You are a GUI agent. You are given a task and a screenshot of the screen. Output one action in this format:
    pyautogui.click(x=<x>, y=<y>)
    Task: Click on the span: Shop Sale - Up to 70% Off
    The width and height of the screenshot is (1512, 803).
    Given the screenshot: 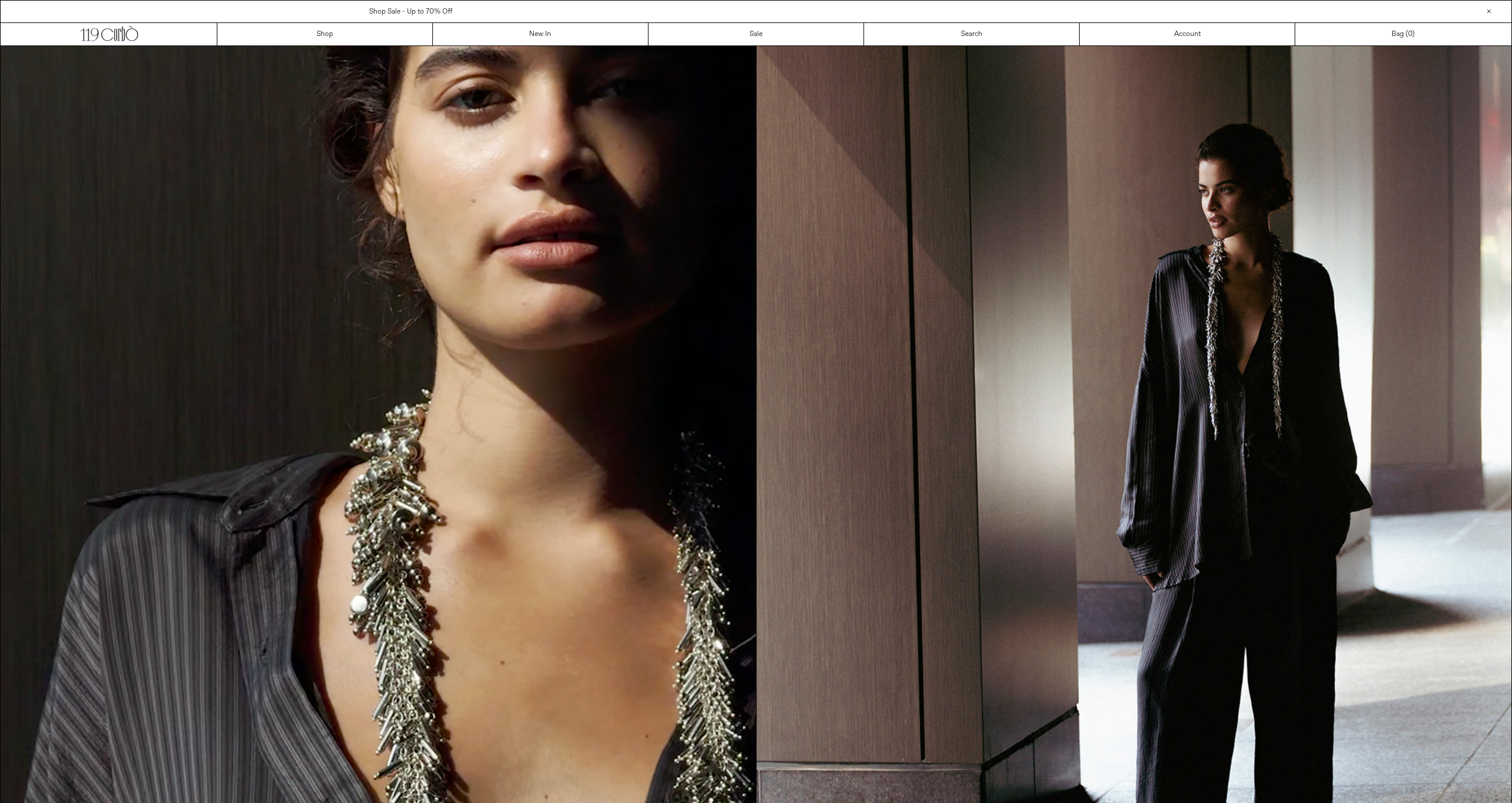 What is the action you would take?
    pyautogui.click(x=410, y=12)
    